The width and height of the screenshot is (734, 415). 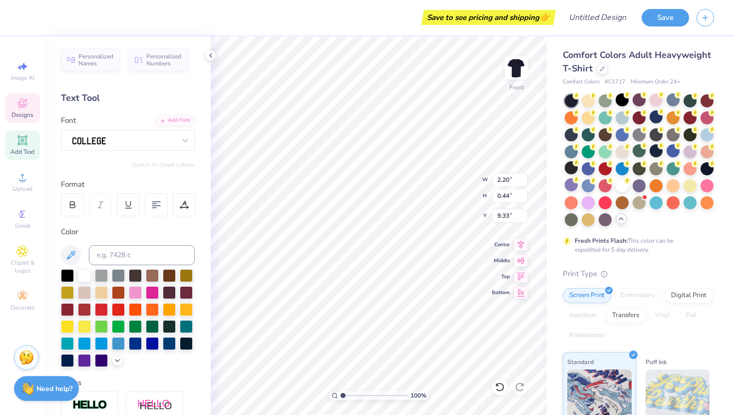 What do you see at coordinates (636, 61) in the screenshot?
I see `span: Comfort Colors Adult Heavyweight T-Shirt` at bounding box center [636, 61].